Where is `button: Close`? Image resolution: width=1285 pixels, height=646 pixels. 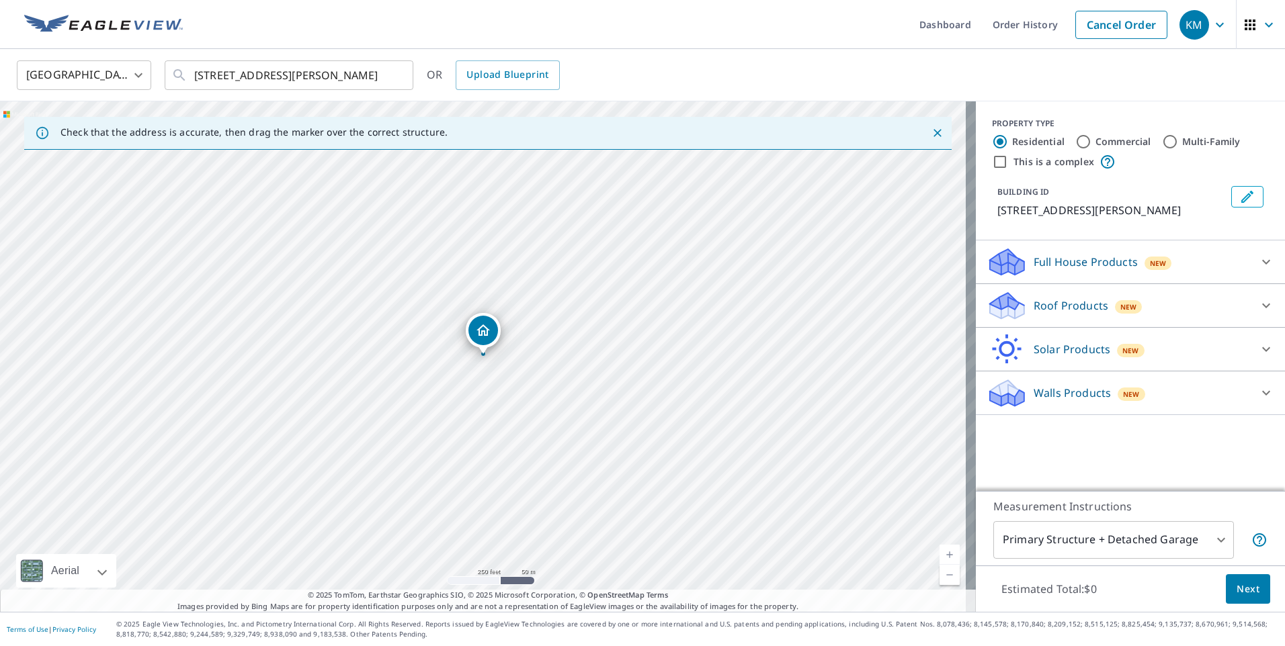 button: Close is located at coordinates (937, 133).